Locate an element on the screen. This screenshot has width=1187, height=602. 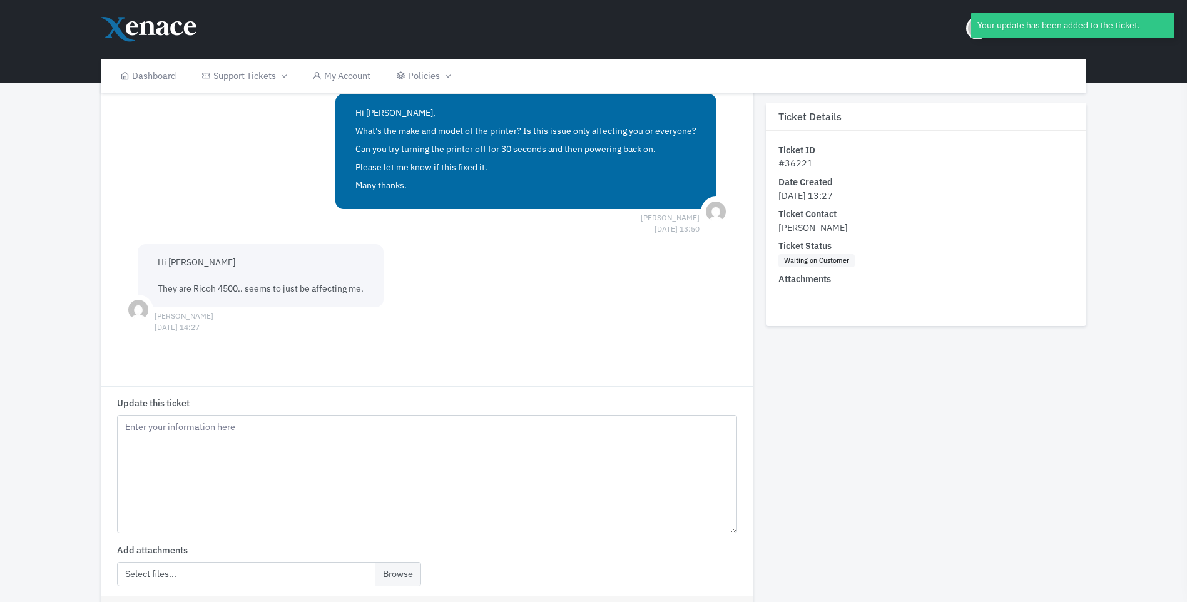
img: Header Avatar is located at coordinates (977, 28).